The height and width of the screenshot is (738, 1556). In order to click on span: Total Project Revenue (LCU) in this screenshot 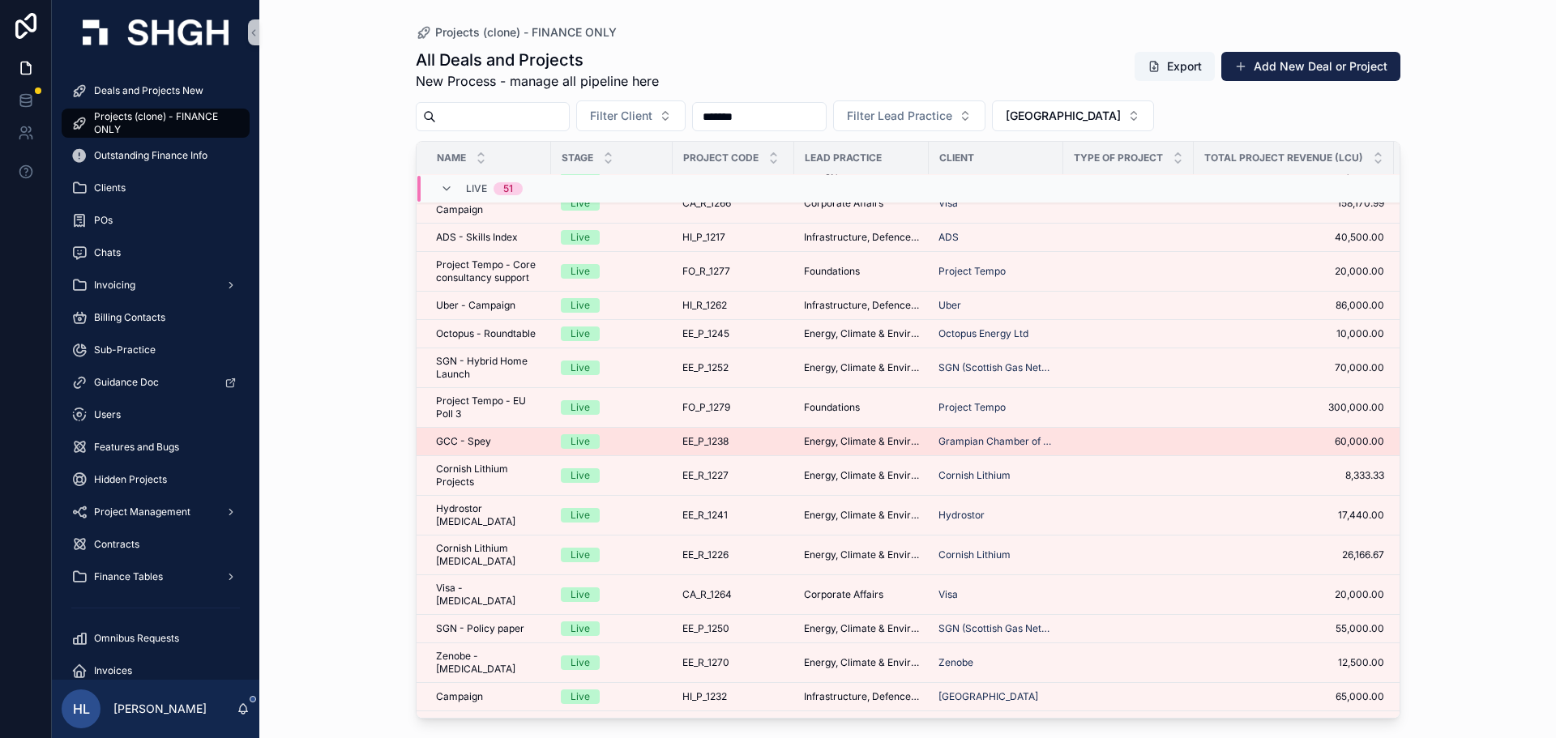, I will do `click(1283, 158)`.